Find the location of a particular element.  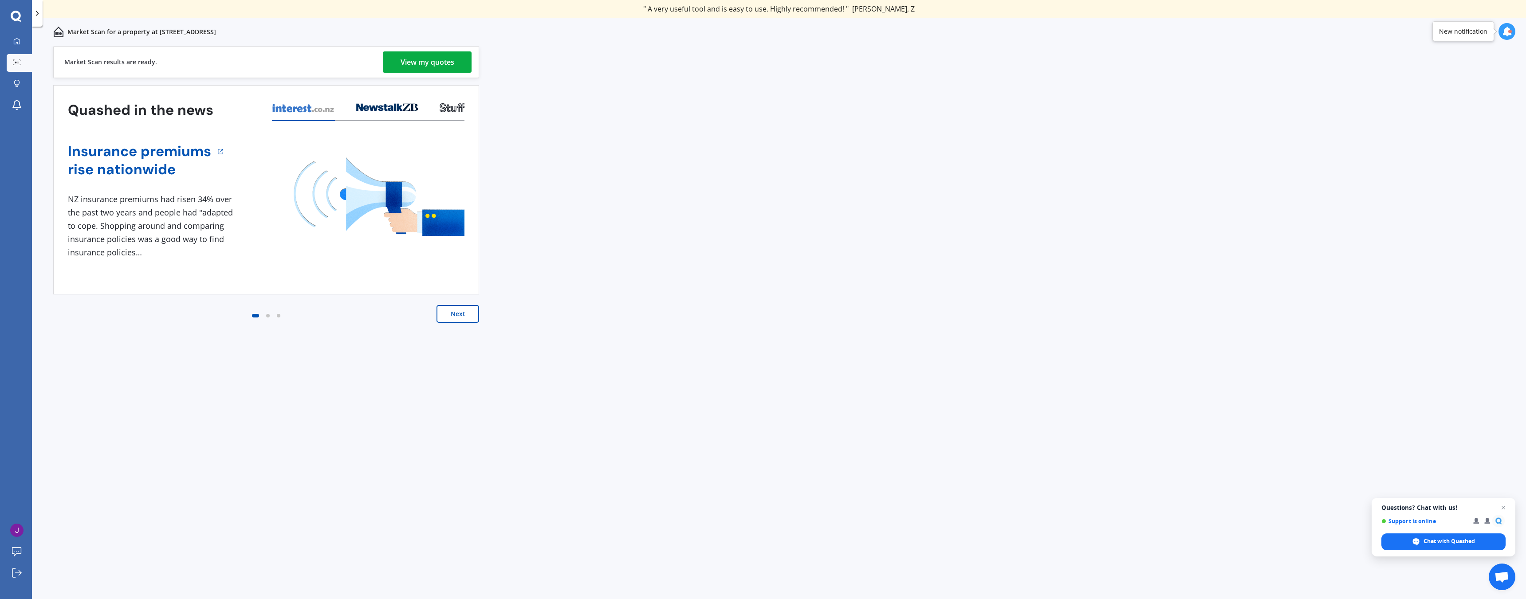

h4: rise nationwide is located at coordinates (139, 169).